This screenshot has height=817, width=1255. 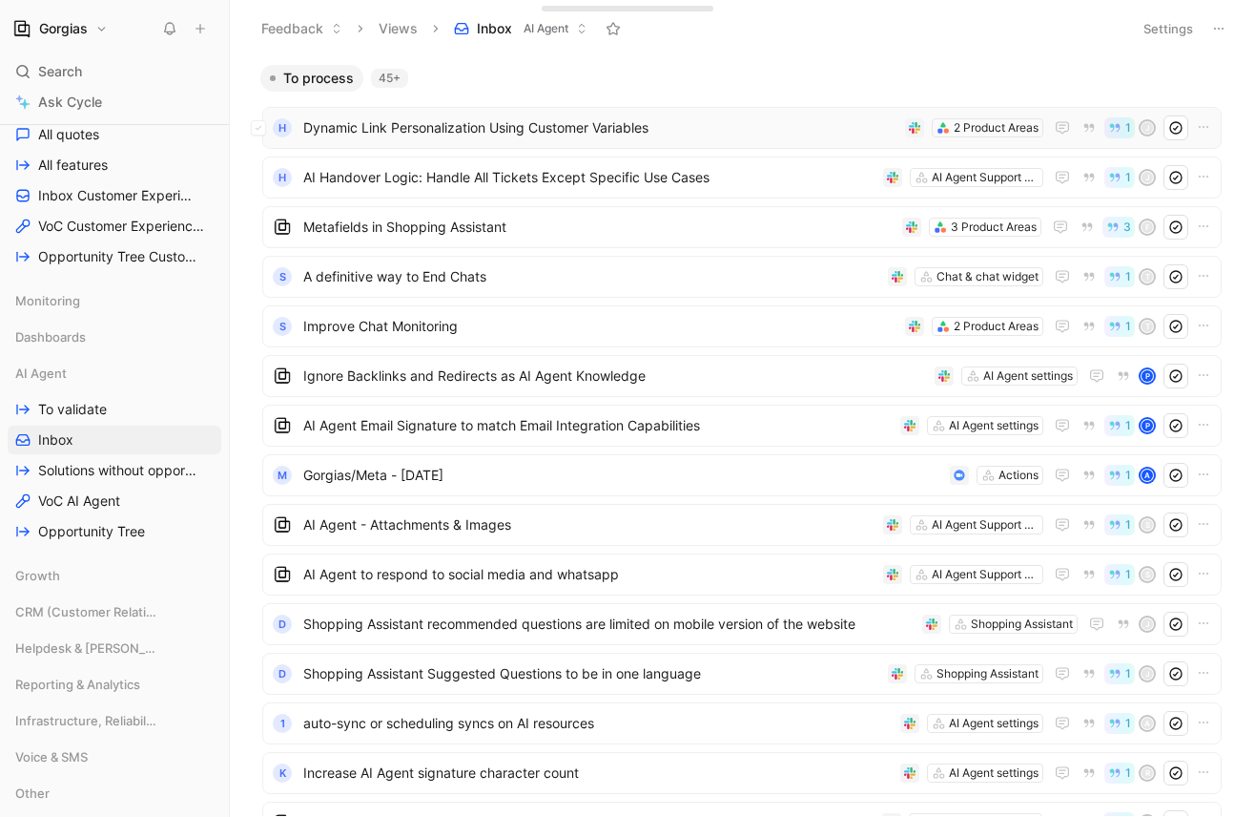 I want to click on div: Search, so click(x=114, y=72).